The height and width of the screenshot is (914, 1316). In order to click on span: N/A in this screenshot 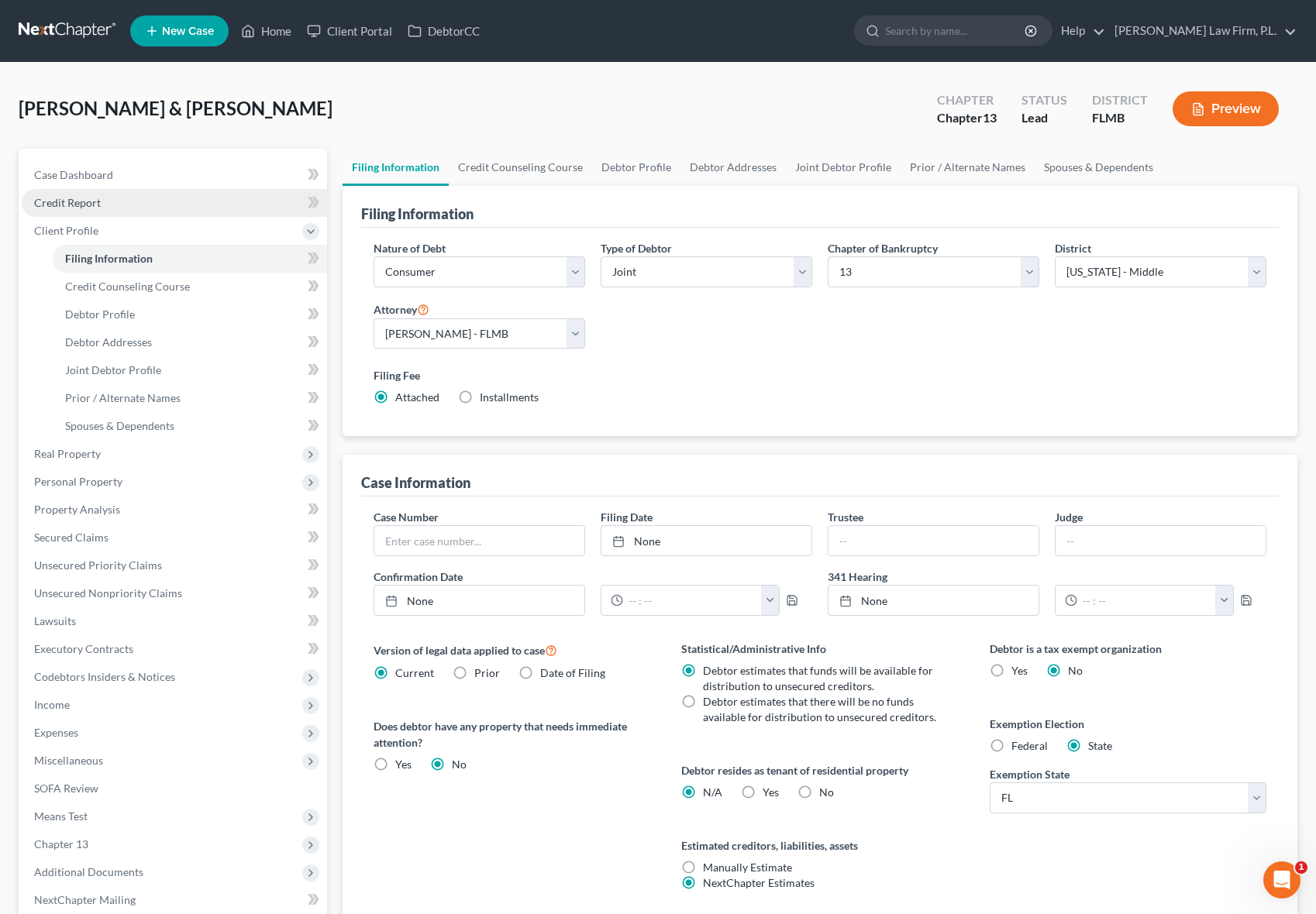, I will do `click(712, 792)`.